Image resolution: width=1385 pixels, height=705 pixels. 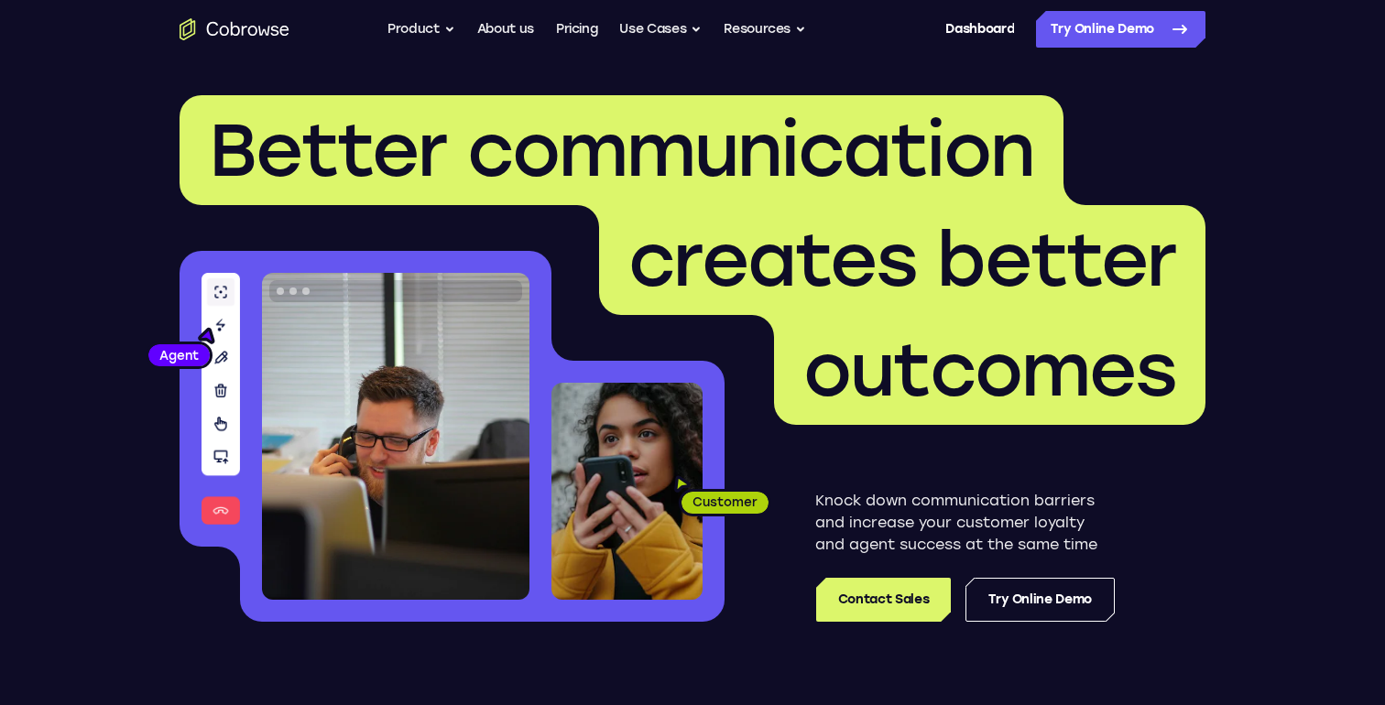 What do you see at coordinates (505, 29) in the screenshot?
I see `a: About us` at bounding box center [505, 29].